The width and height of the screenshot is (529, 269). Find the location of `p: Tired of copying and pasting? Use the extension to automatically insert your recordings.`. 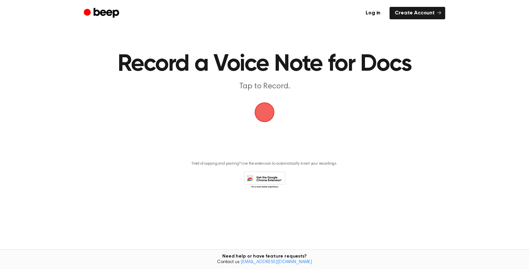

p: Tired of copying and pasting? Use the extension to automatically insert your recordings. is located at coordinates (265, 164).